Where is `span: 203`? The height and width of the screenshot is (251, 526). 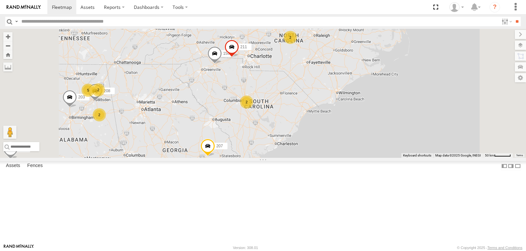
span: 203 is located at coordinates (82, 97).